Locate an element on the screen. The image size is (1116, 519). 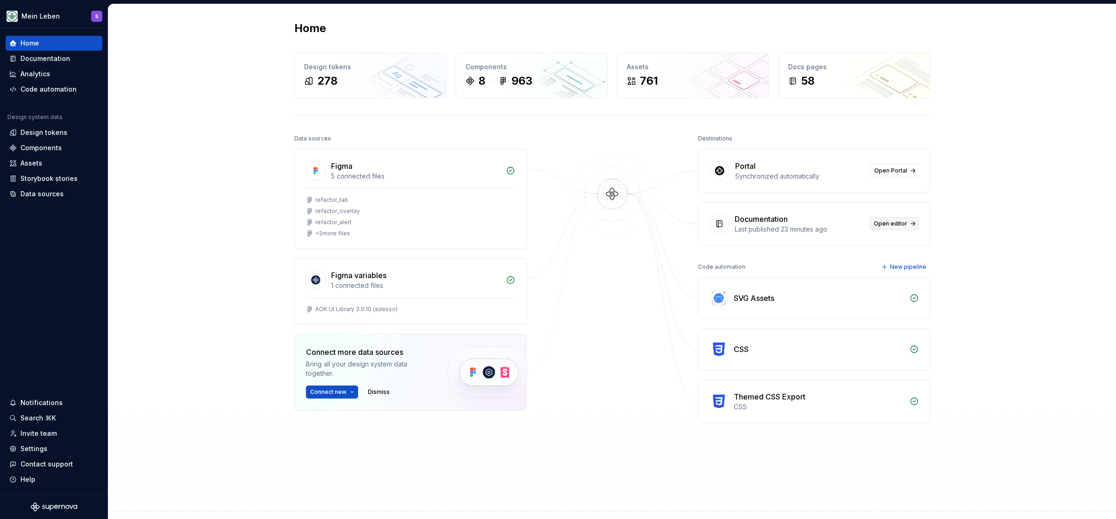
div: Contact support is located at coordinates (46, 464).